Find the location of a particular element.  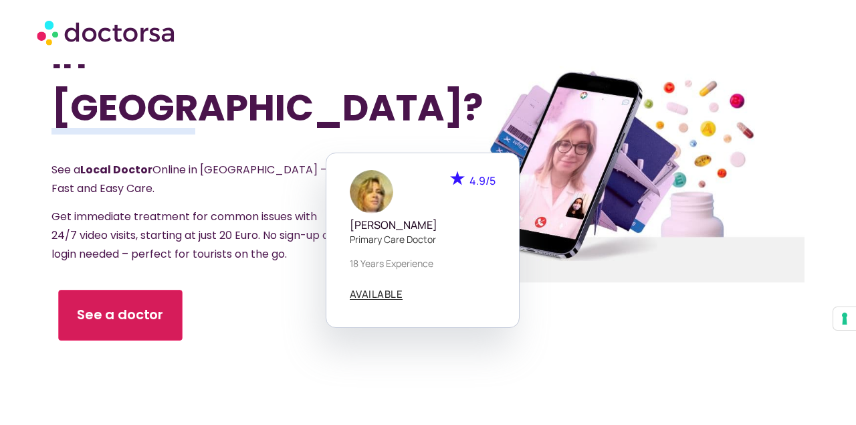

span: AVAILABLE is located at coordinates (377, 294).